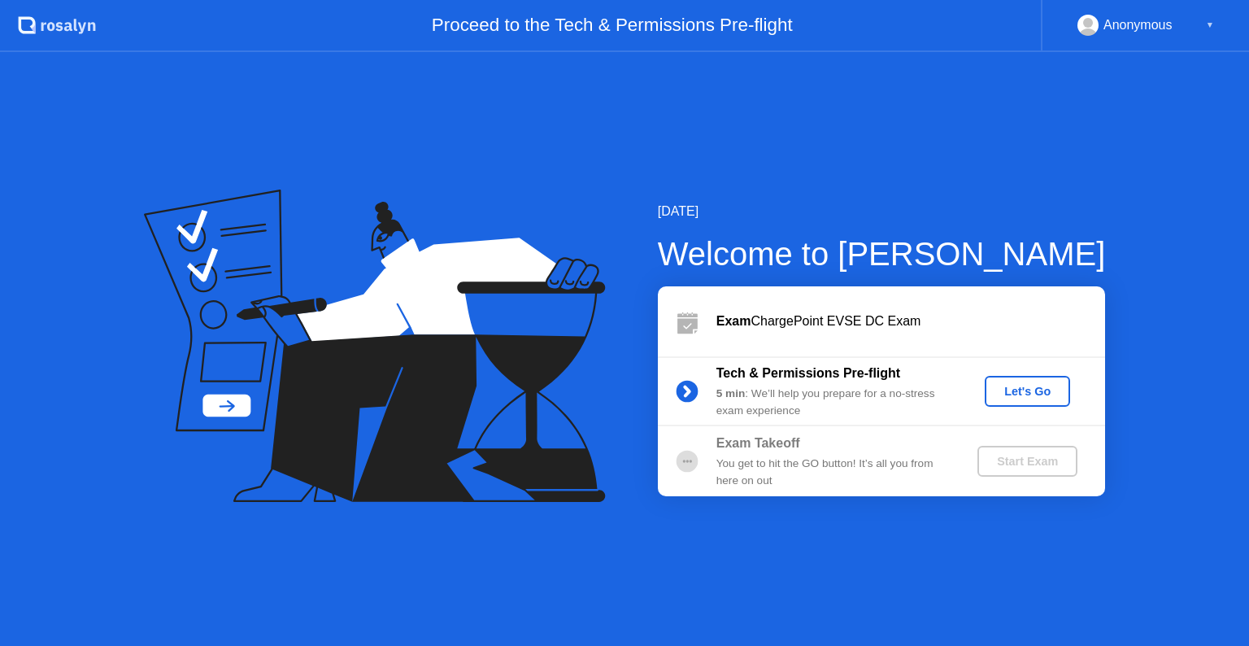 The image size is (1249, 646). What do you see at coordinates (758, 442) in the screenshot?
I see `b: Exam Takeoff` at bounding box center [758, 442].